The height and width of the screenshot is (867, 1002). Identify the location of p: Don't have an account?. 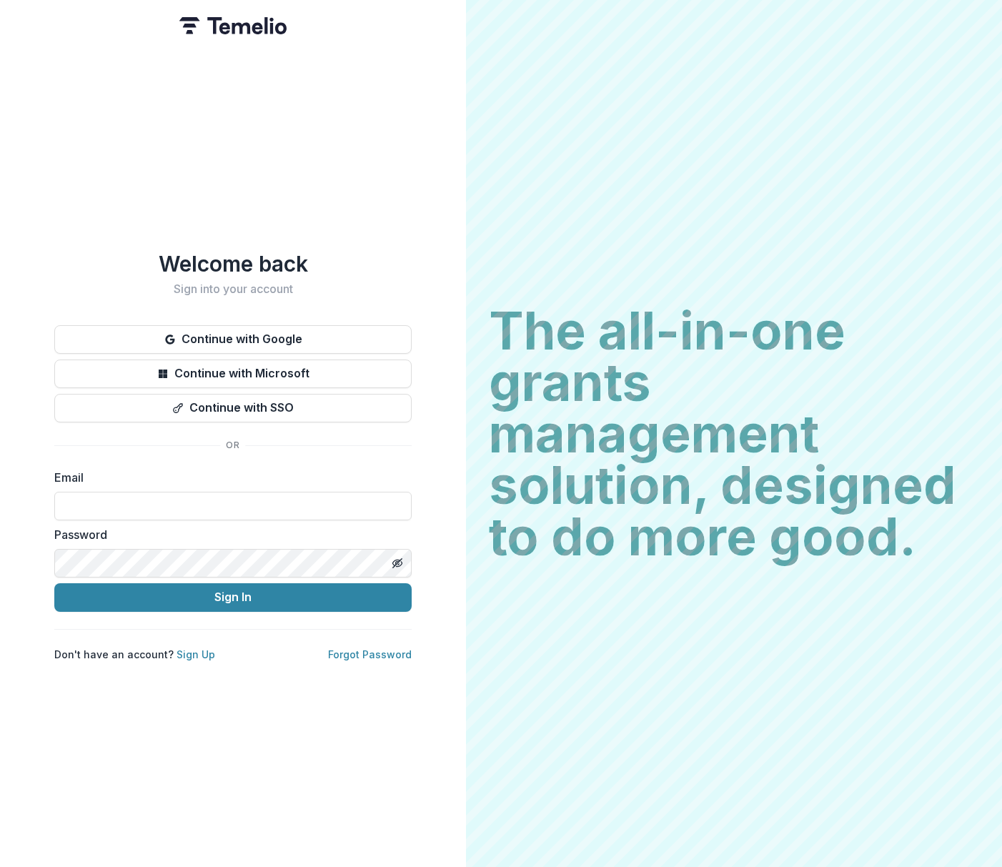
(134, 654).